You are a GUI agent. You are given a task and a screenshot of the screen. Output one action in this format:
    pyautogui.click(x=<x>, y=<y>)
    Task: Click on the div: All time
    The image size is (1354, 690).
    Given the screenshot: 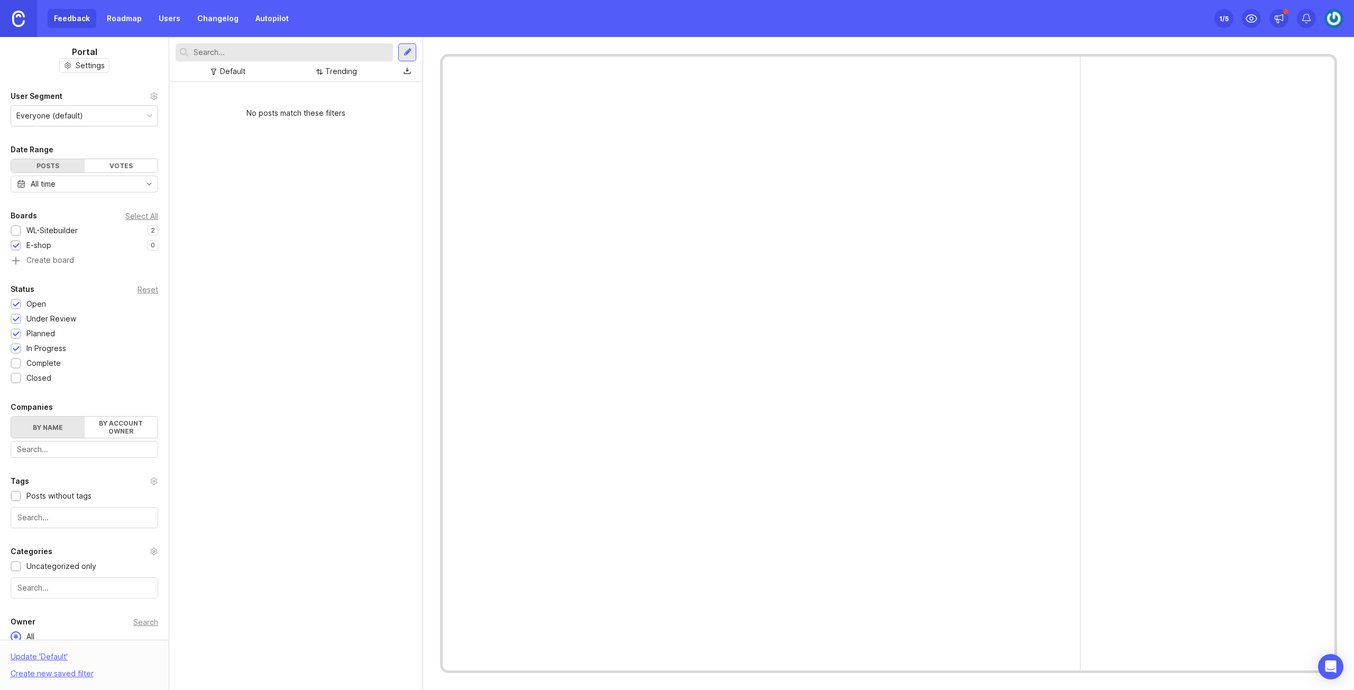 What is the action you would take?
    pyautogui.click(x=43, y=184)
    